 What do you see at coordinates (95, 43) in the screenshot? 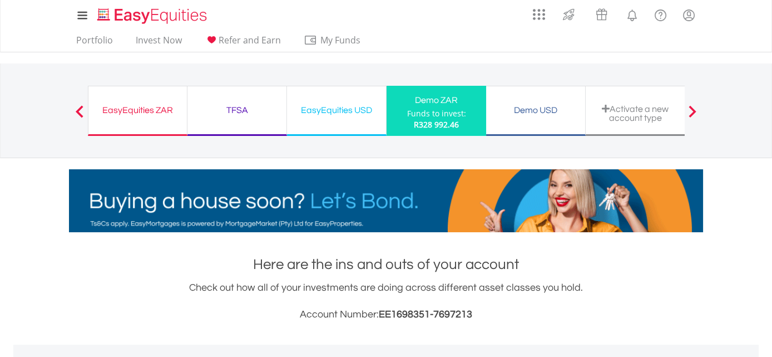
I see `a: Portfolio` at bounding box center [95, 43].